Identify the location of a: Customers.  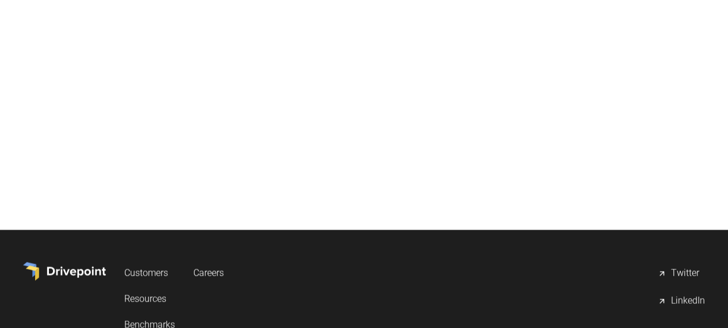
(150, 272).